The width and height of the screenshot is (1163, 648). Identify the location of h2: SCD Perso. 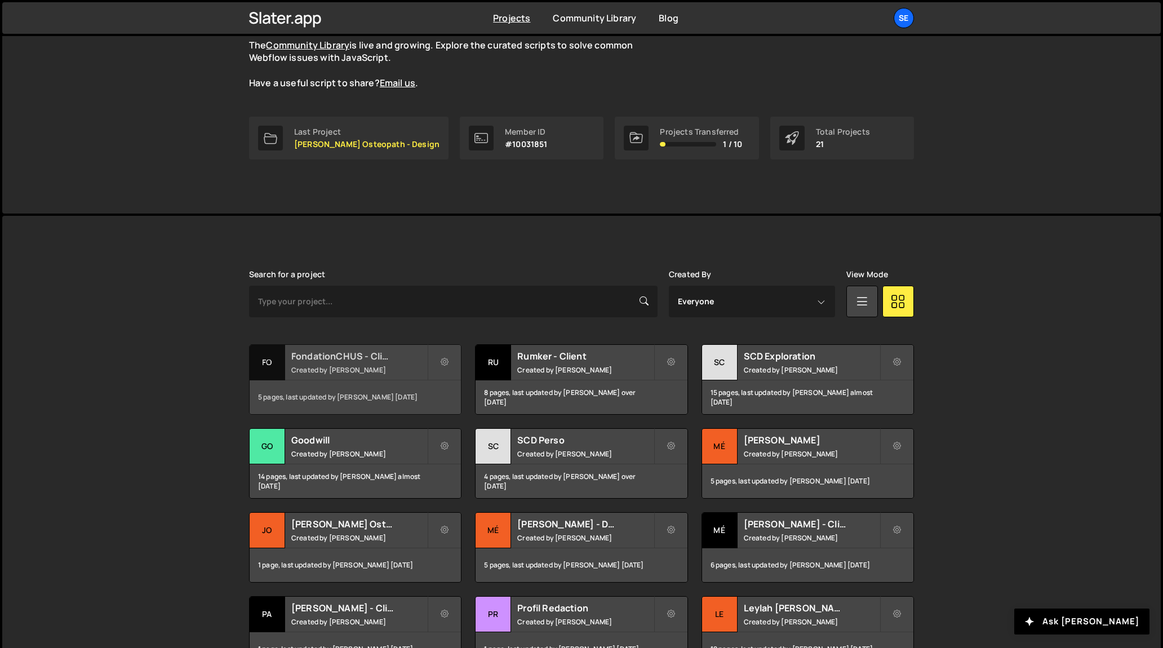
(585, 440).